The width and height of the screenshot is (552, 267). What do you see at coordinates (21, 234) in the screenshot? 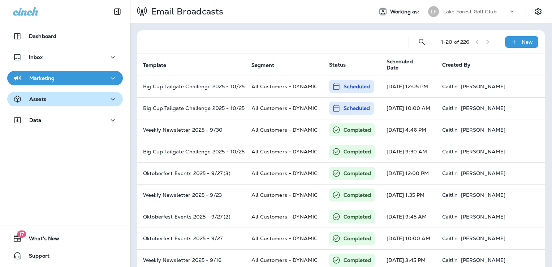
I see `span: 17` at bounding box center [21, 234].